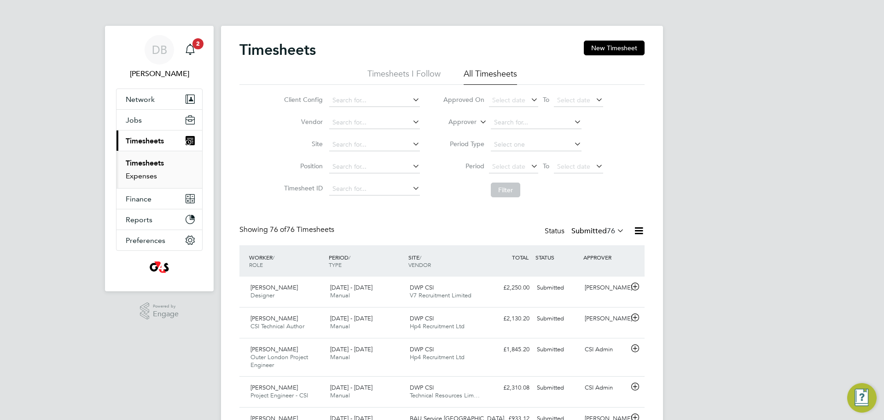 Image resolution: width=884 pixels, height=420 pixels. What do you see at coordinates (139, 219) in the screenshot?
I see `span: Reports` at bounding box center [139, 219].